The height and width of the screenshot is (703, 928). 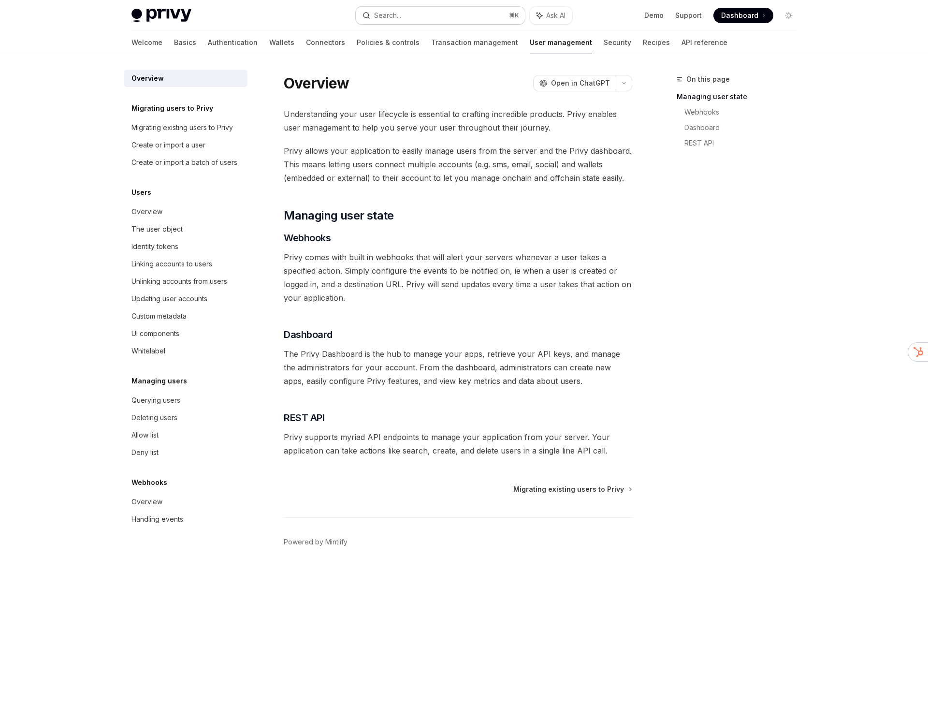 I want to click on span: REST API, so click(x=304, y=418).